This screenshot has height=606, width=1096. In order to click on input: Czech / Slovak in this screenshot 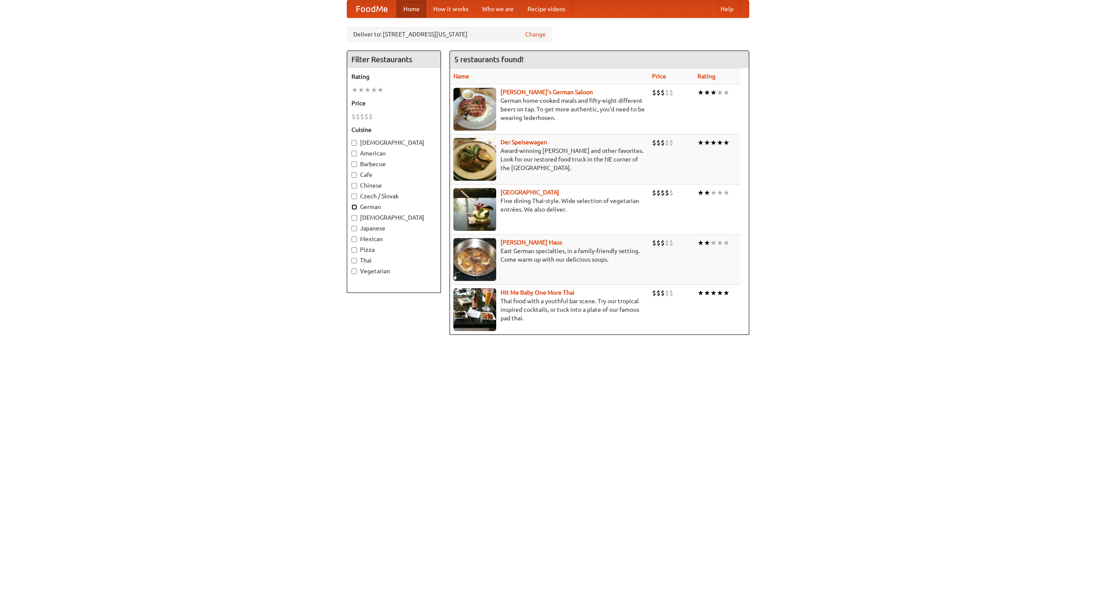, I will do `click(354, 196)`.